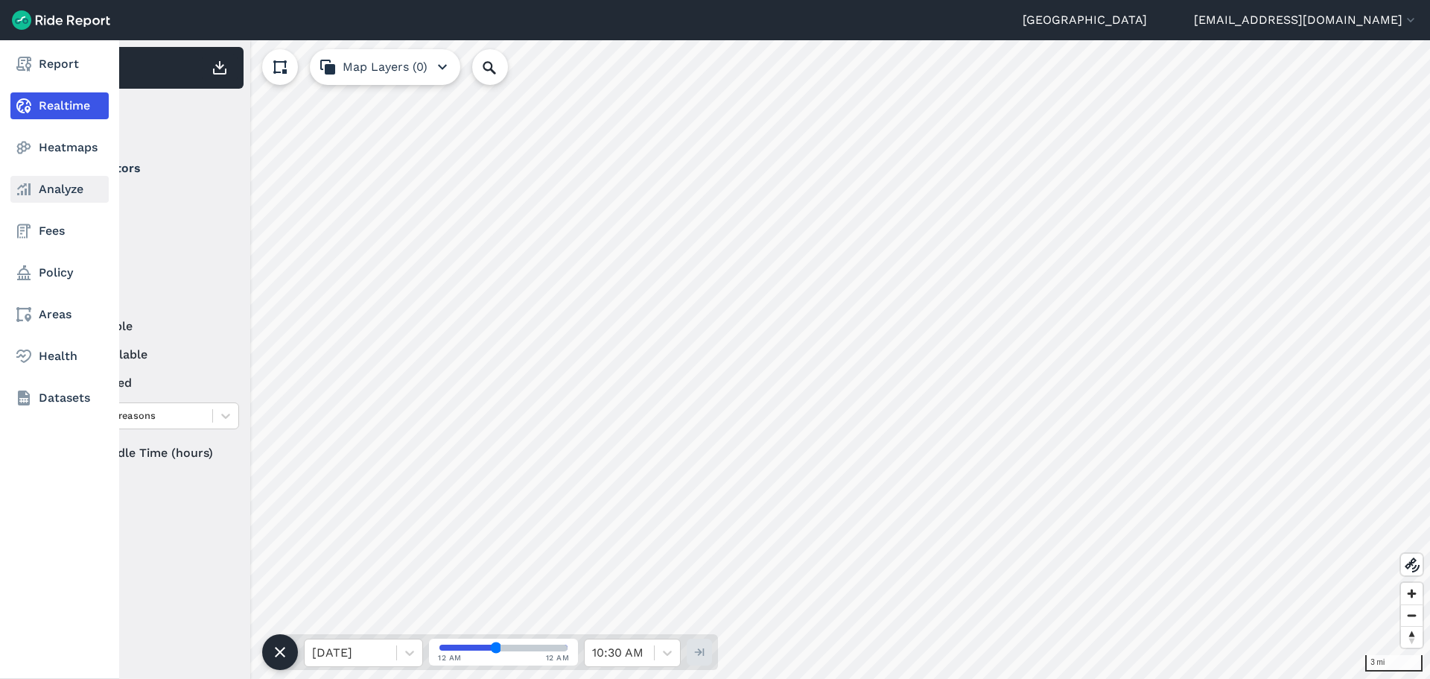 The height and width of the screenshot is (679, 1430). Describe the element at coordinates (1412, 615) in the screenshot. I see `button: Zoom out` at that location.